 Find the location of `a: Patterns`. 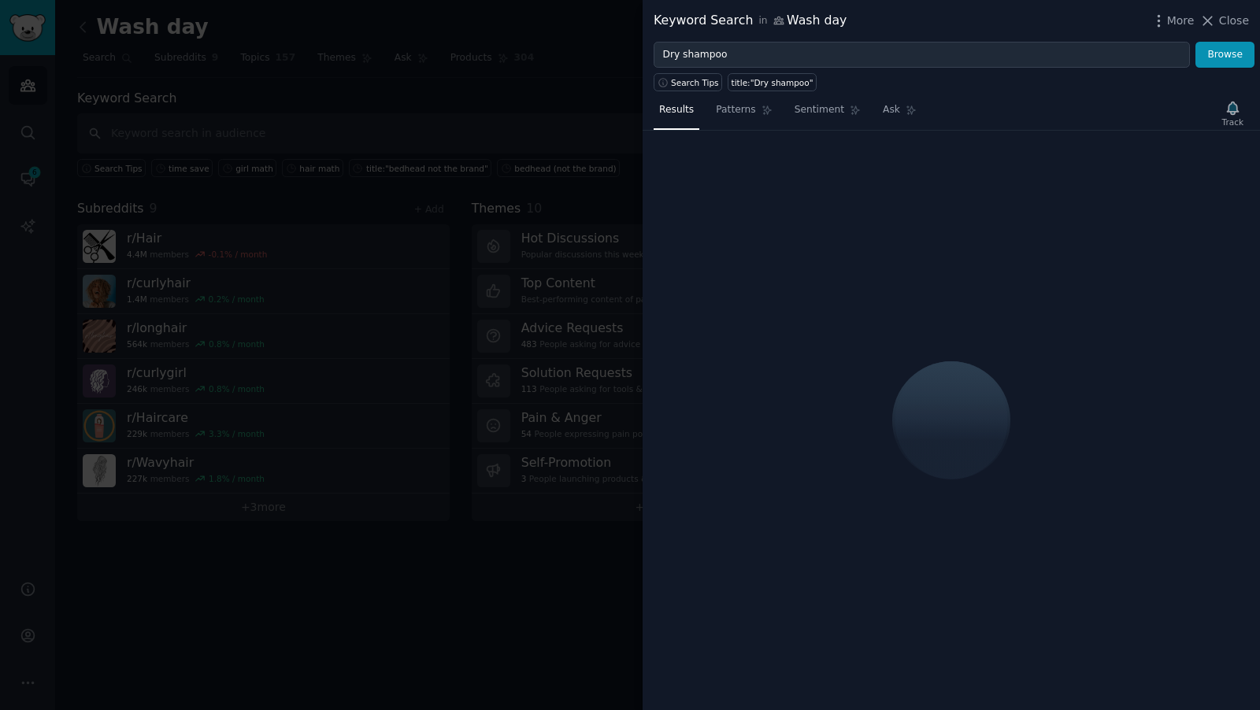

a: Patterns is located at coordinates (743, 113).